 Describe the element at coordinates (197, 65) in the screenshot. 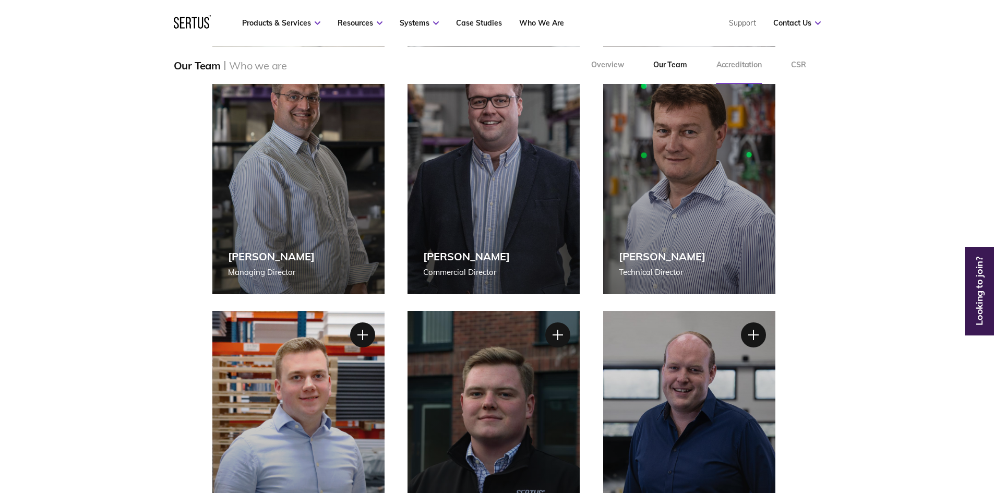

I see `div: Our Team` at that location.